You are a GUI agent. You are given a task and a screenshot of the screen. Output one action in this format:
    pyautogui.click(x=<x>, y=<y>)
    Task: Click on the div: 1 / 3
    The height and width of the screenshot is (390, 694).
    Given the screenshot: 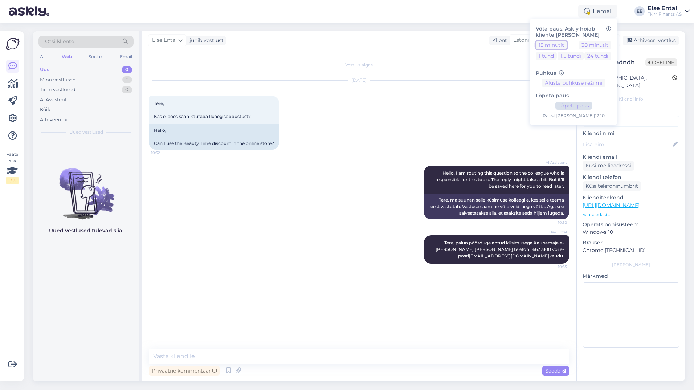 What is the action you would take?
    pyautogui.click(x=12, y=180)
    